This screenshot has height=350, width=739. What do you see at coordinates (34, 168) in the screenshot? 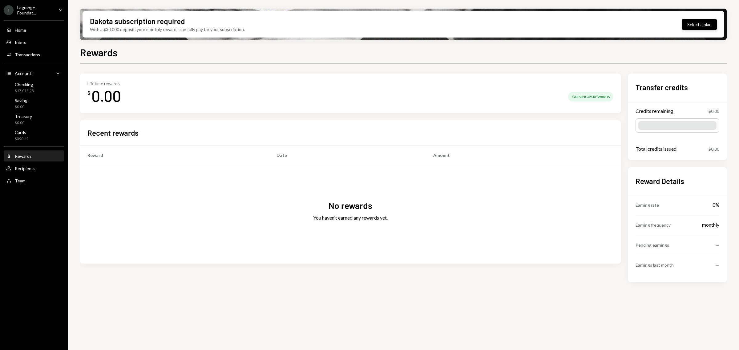
I see `a: Recipients` at bounding box center [34, 168].